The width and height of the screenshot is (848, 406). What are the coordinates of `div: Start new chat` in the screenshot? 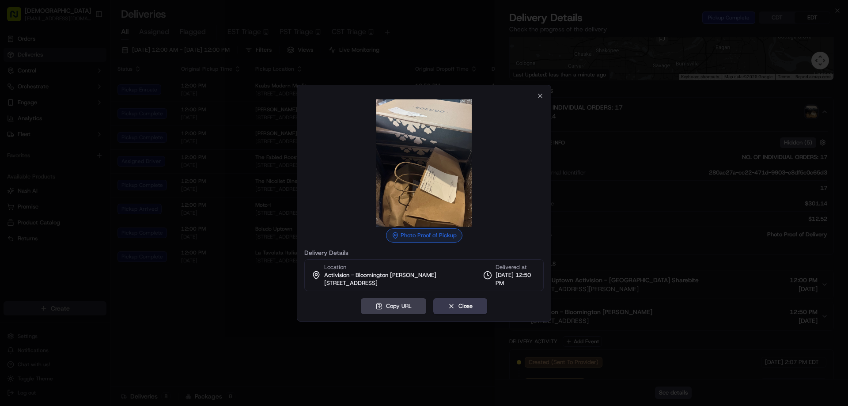 It's located at (87, 88).